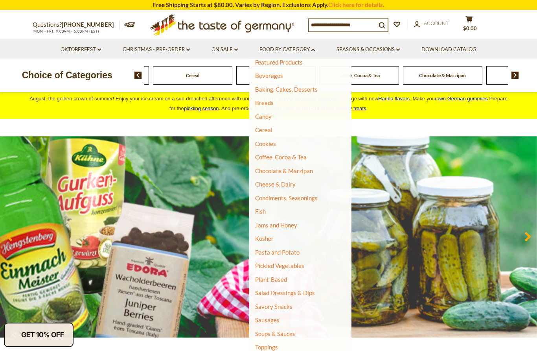 The width and height of the screenshot is (537, 351). I want to click on span: Coffee, Cocoa & Tea, so click(359, 75).